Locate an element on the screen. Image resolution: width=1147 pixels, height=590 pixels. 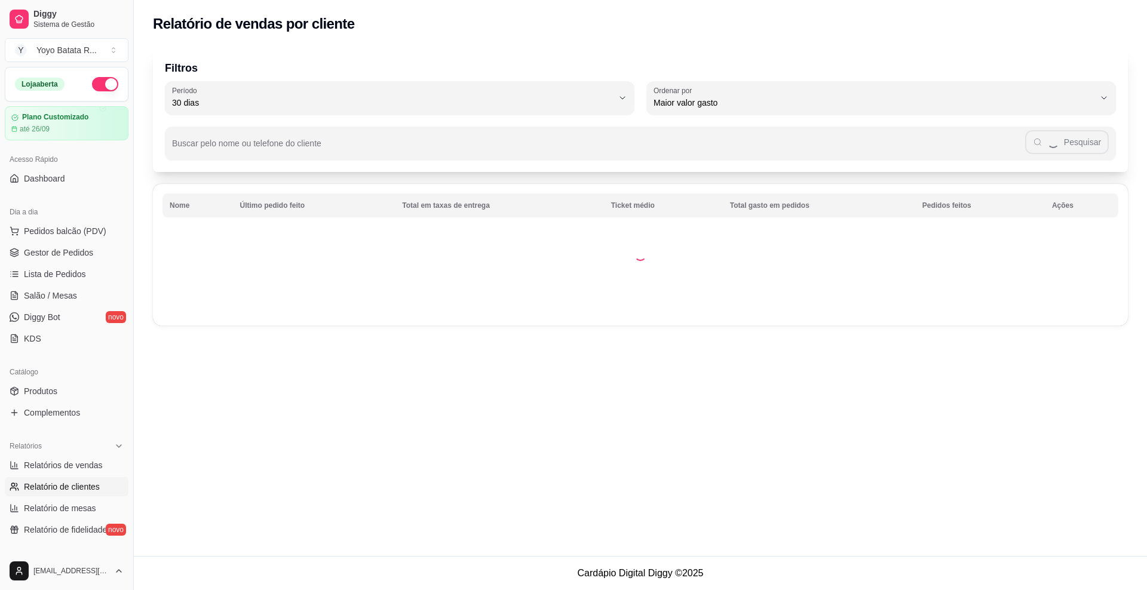
div: Dia a dia is located at coordinates (66, 212).